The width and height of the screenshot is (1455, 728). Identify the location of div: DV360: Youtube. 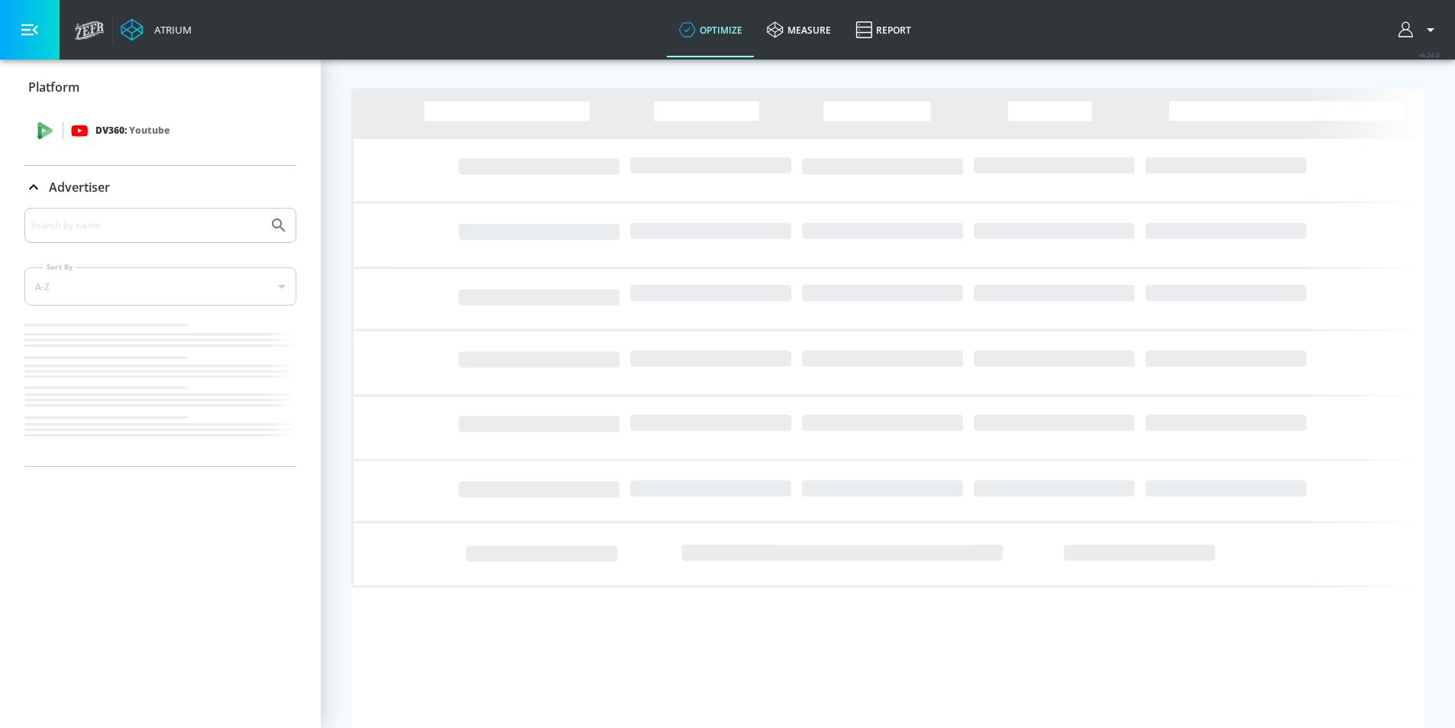
(160, 131).